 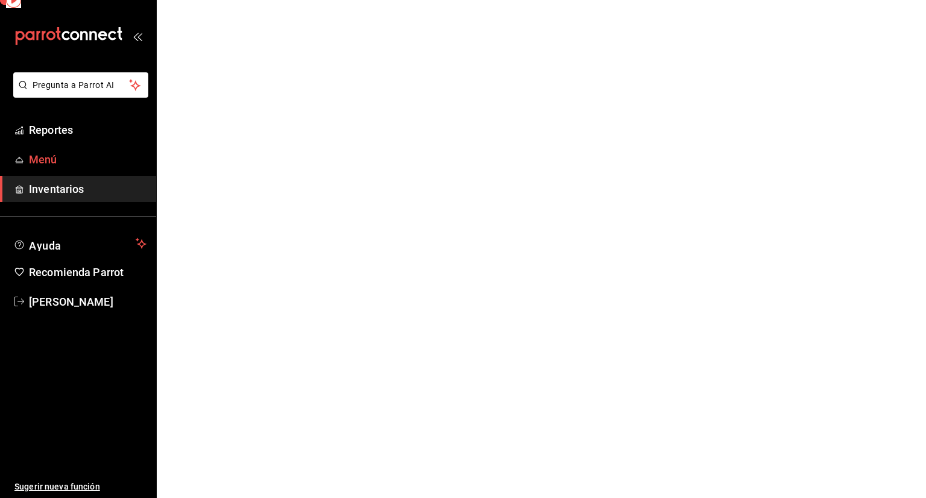 I want to click on span: Recomienda Parrot, so click(x=87, y=272).